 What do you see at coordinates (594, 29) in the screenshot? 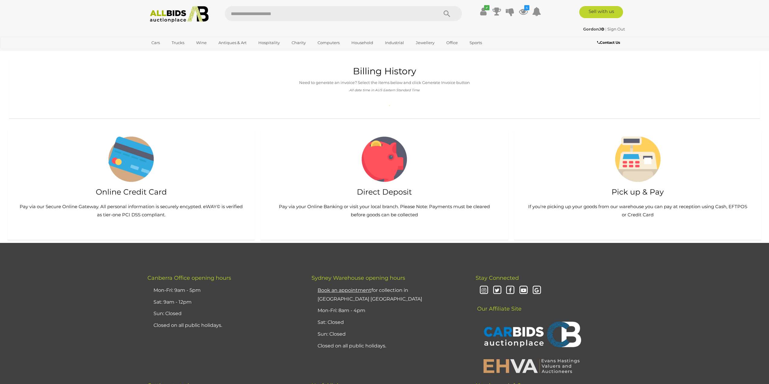
I see `a: GordonJ` at bounding box center [594, 29].